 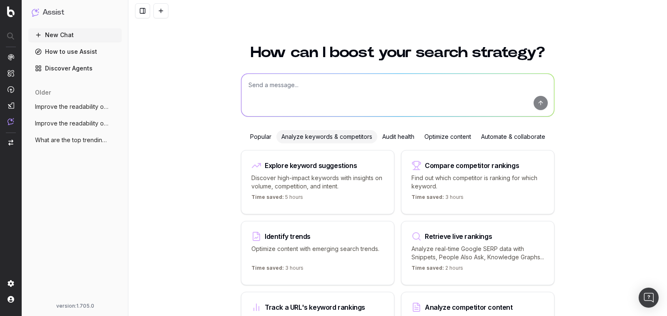 What do you see at coordinates (398, 53) in the screenshot?
I see `h1: How can I boost your search strategy?` at bounding box center [398, 53].